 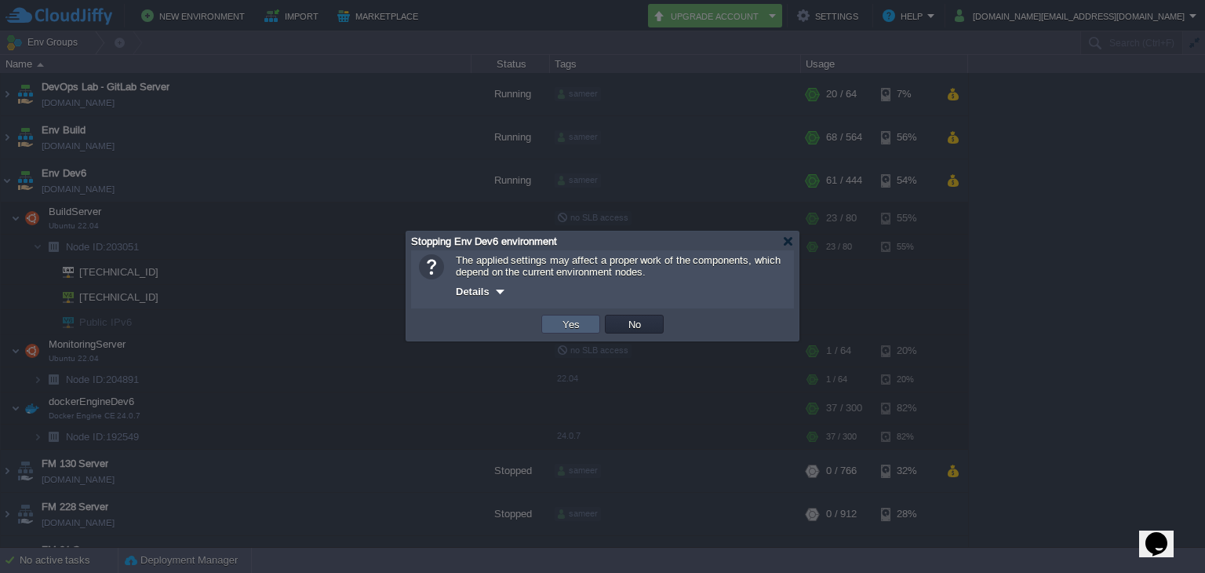 What do you see at coordinates (571, 324) in the screenshot?
I see `button: Yes` at bounding box center [571, 324].